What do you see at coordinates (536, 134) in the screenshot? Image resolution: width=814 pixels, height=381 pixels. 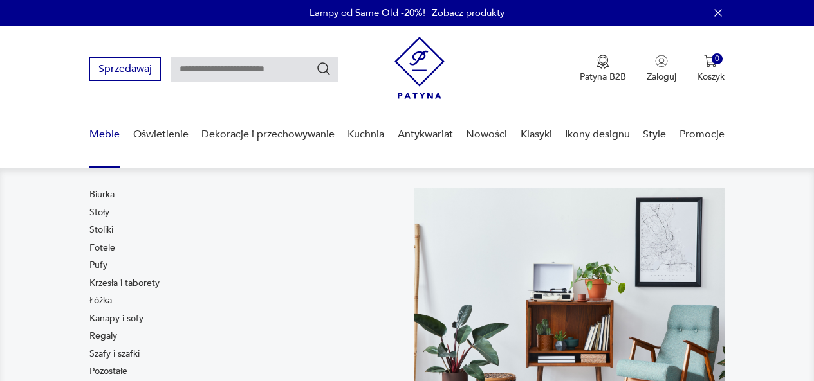 I see `a: Klasyki` at bounding box center [536, 134].